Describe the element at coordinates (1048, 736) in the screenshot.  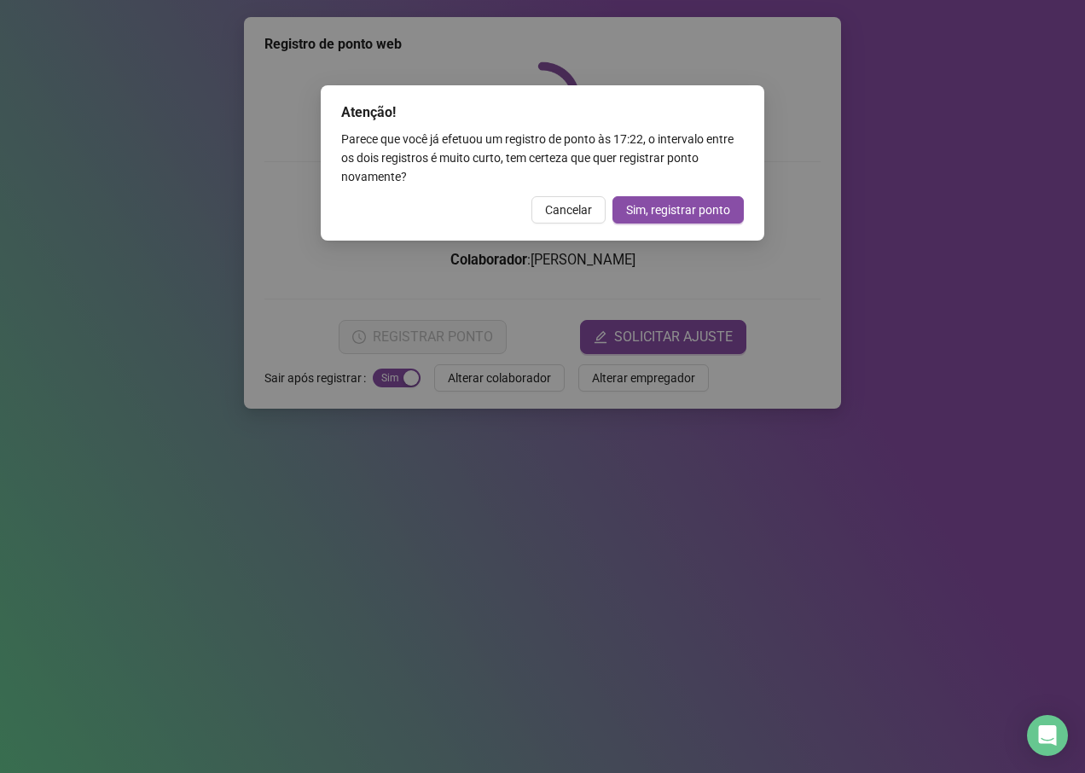
I see `div: Open Intercom Messenger` at that location.